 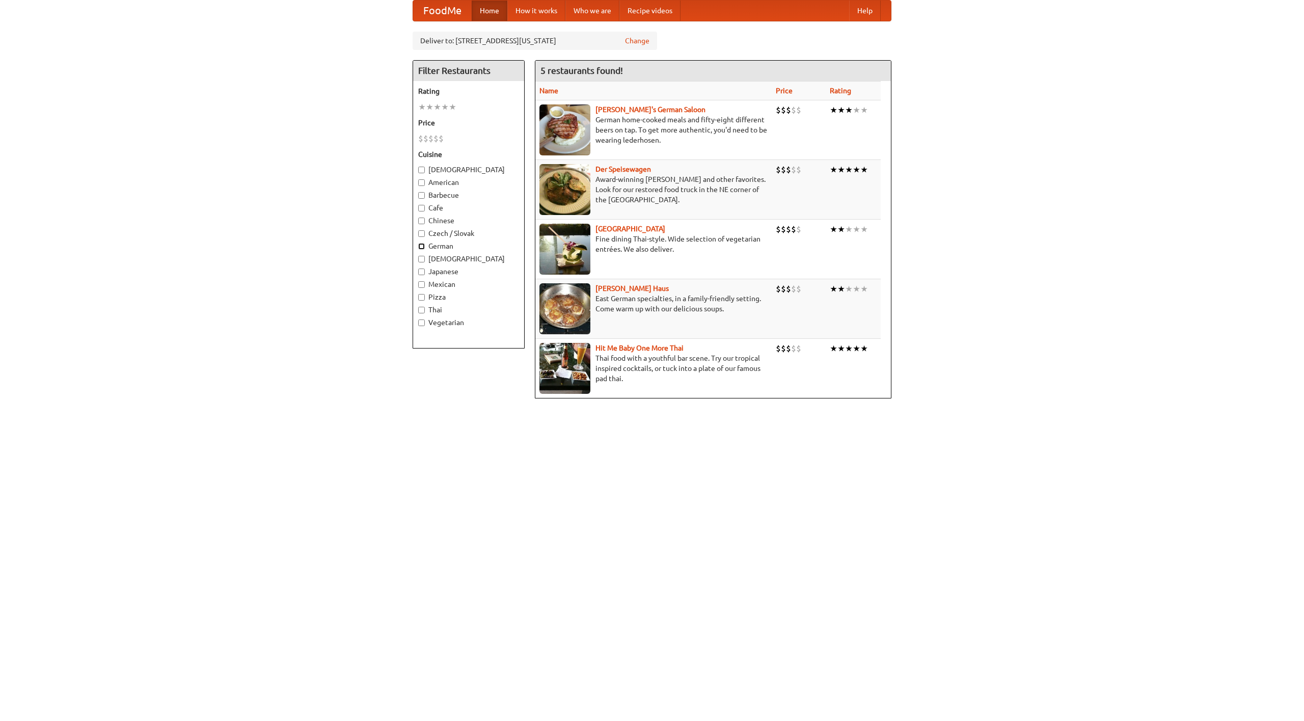 What do you see at coordinates (565, 368) in the screenshot?
I see `img: babythai.jpg` at bounding box center [565, 368].